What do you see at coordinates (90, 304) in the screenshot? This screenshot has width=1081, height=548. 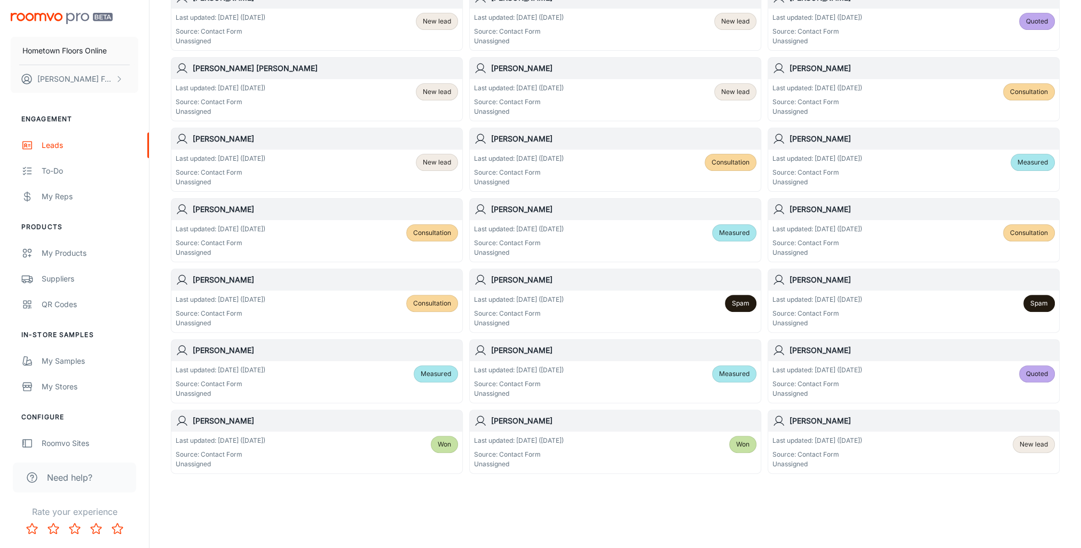 I see `div: QR Codes` at bounding box center [90, 304].